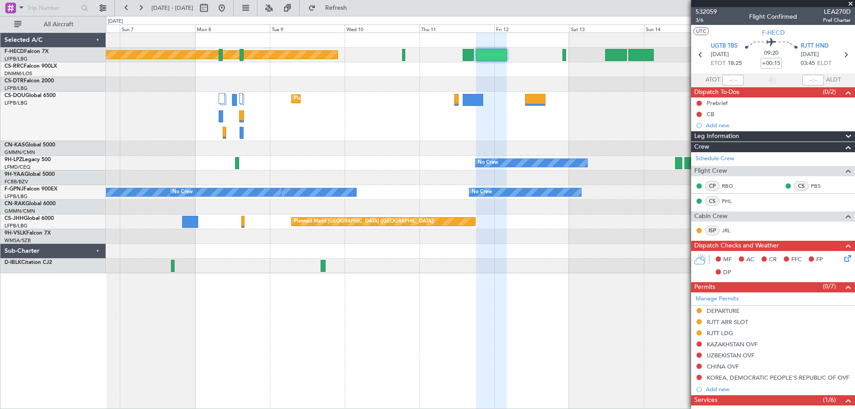  I want to click on div: KAZAKHSTAN OVF, so click(732, 344).